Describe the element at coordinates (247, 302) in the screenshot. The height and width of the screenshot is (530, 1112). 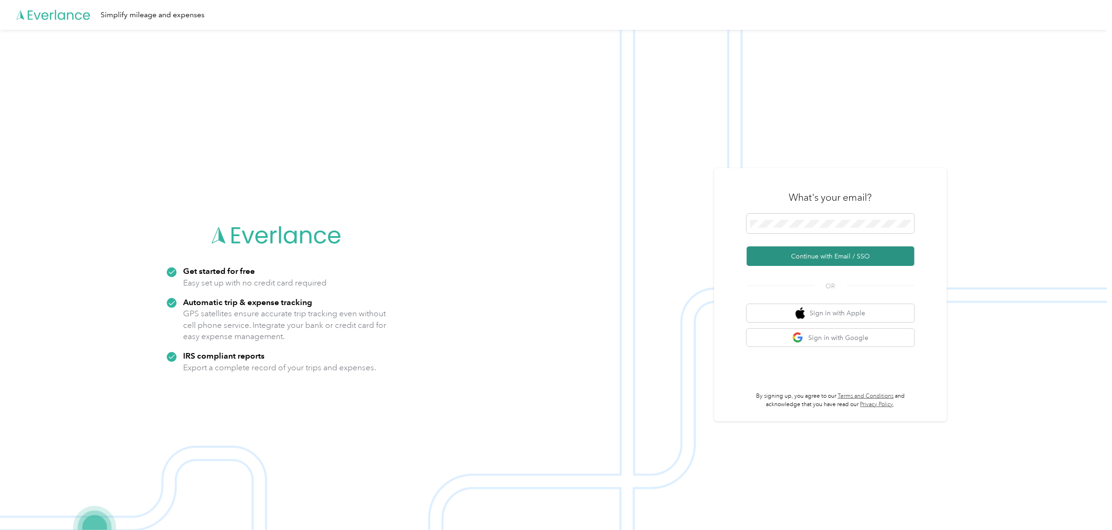
I see `strong: Automatic trip & expense tracking` at that location.